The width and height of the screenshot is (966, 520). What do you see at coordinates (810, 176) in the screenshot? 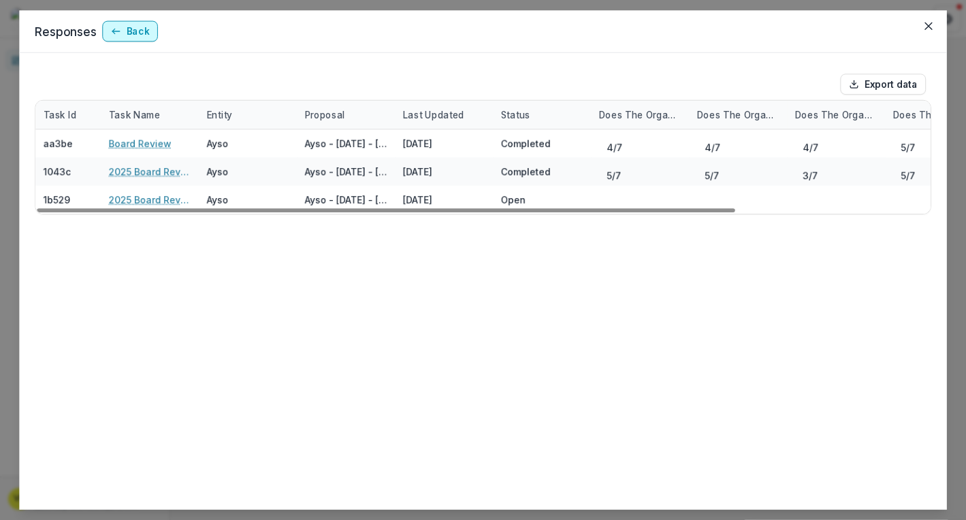
I see `p: 3 / 7` at bounding box center [810, 176].